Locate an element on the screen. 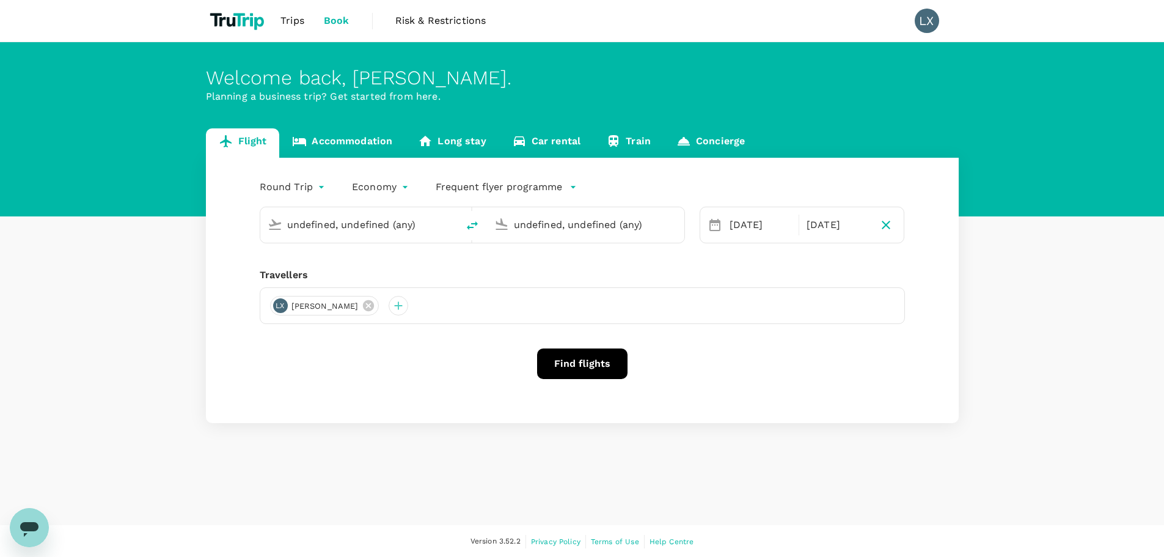  div: Economy is located at coordinates (381, 187).